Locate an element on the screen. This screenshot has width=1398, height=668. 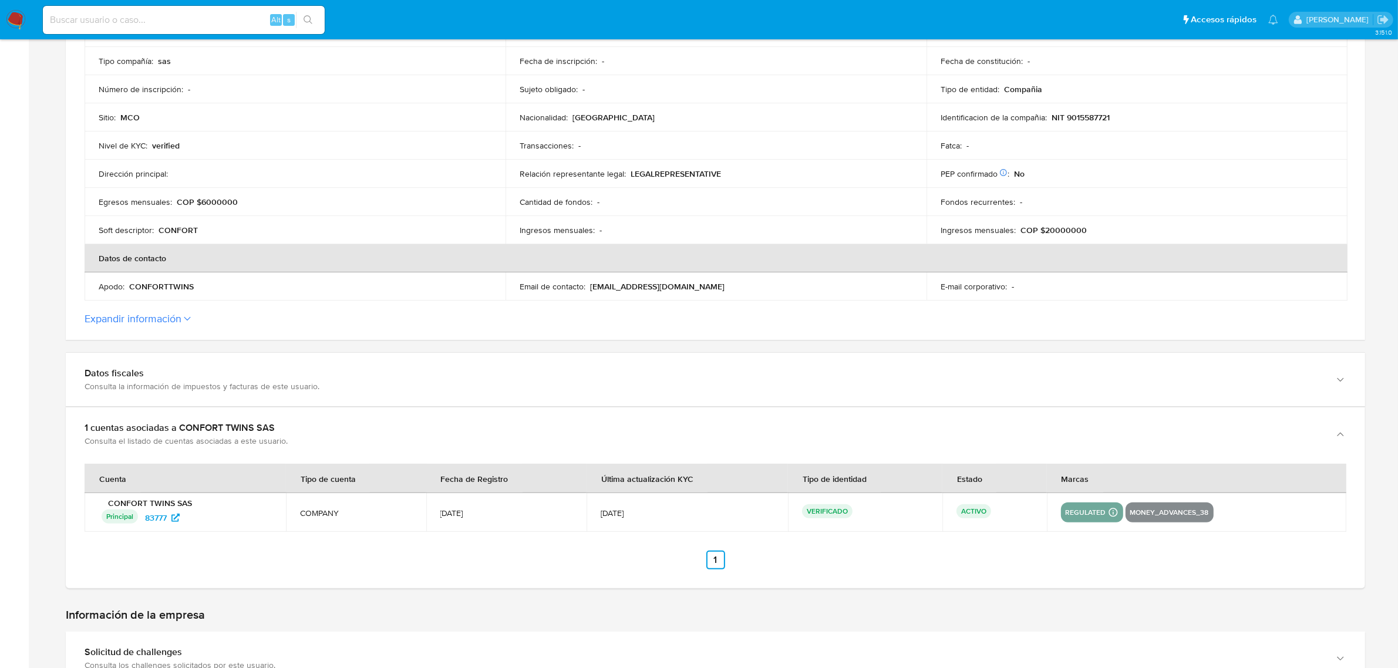
a: Notificaciones is located at coordinates (1273, 19).